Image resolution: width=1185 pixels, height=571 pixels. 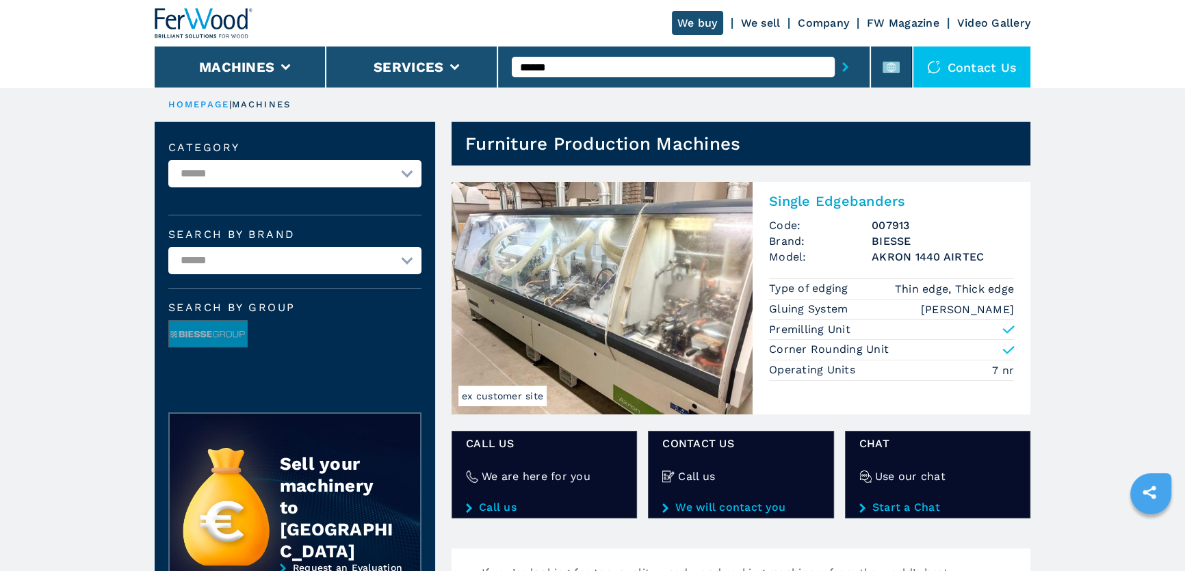 What do you see at coordinates (544, 508) in the screenshot?
I see `a: Call us` at bounding box center [544, 508].